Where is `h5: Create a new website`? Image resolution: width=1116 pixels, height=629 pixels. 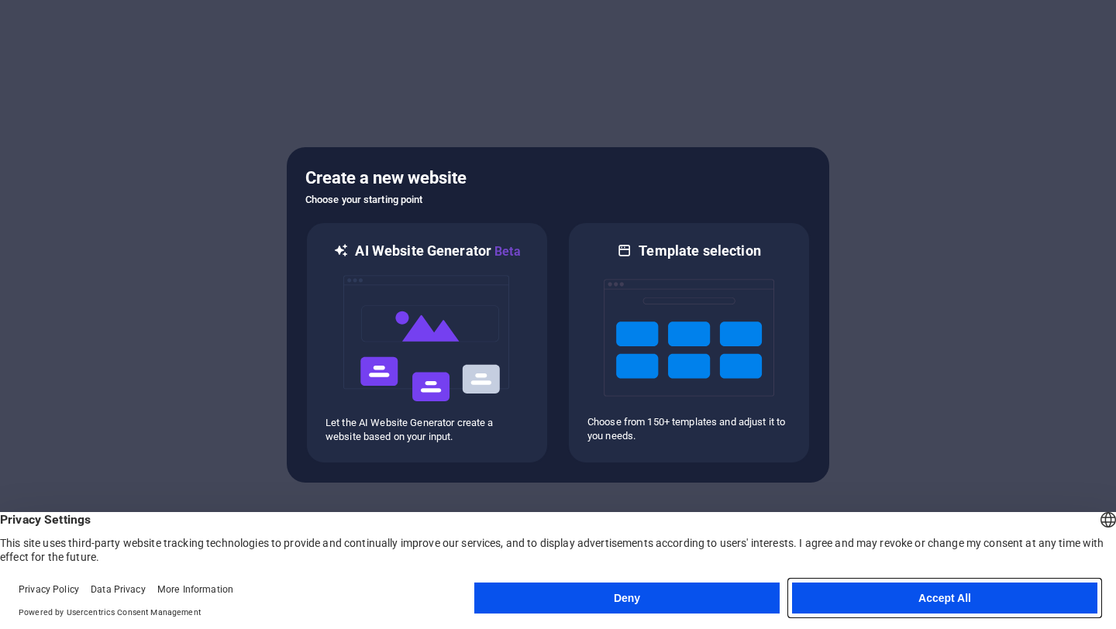 h5: Create a new website is located at coordinates (558, 178).